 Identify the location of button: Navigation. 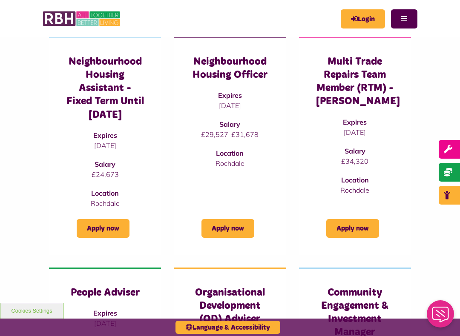
(404, 19).